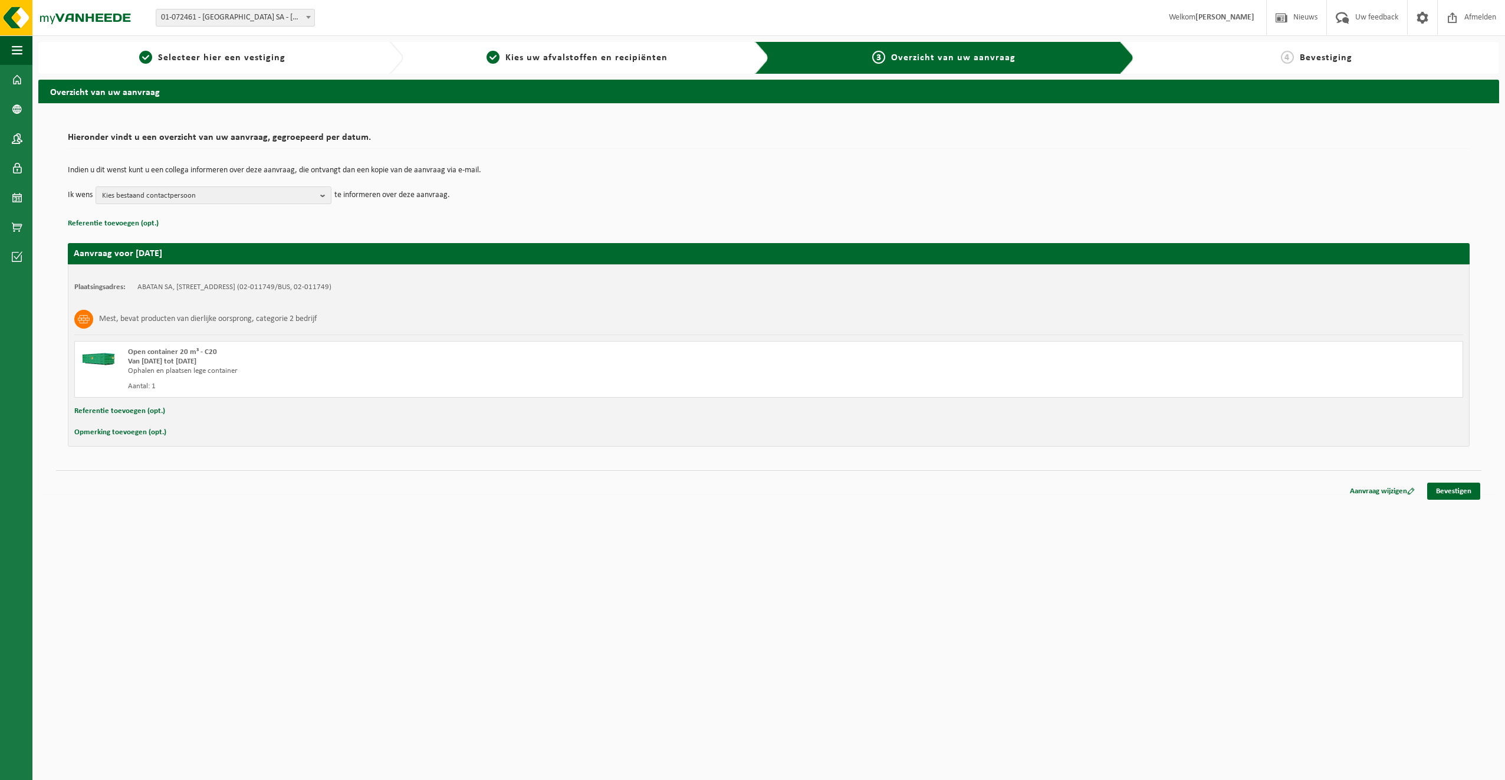  What do you see at coordinates (80, 195) in the screenshot?
I see `p: Ik wens` at bounding box center [80, 195].